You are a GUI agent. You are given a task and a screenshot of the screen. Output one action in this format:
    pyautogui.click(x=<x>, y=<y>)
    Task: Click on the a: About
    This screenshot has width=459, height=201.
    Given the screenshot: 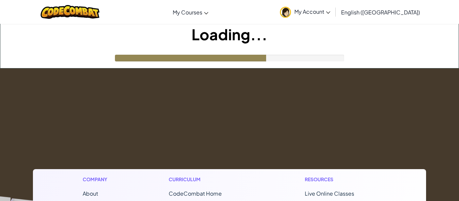 What is the action you would take?
    pyautogui.click(x=90, y=194)
    